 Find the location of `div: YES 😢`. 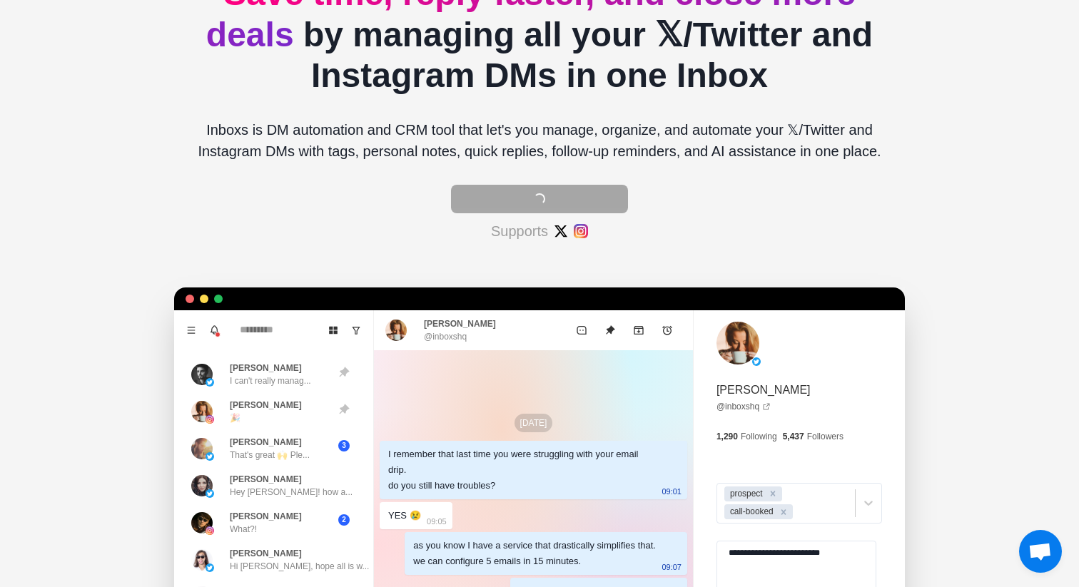

div: YES 😢 is located at coordinates (405, 516).